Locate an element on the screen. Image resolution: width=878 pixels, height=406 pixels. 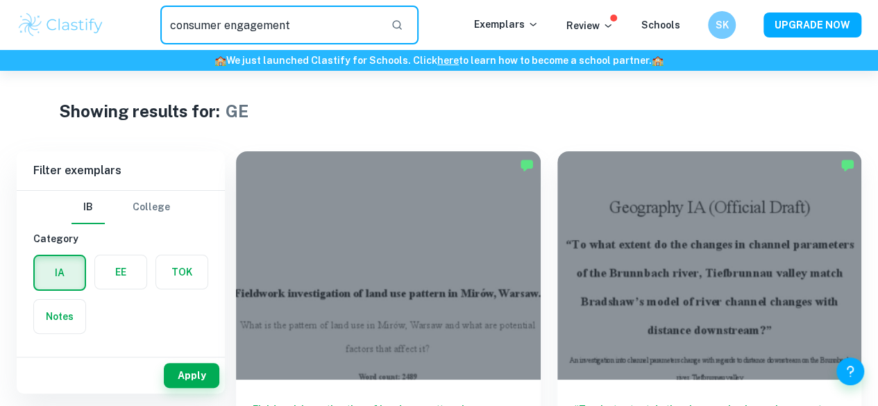
h6: Filter exemplars is located at coordinates (121, 171).